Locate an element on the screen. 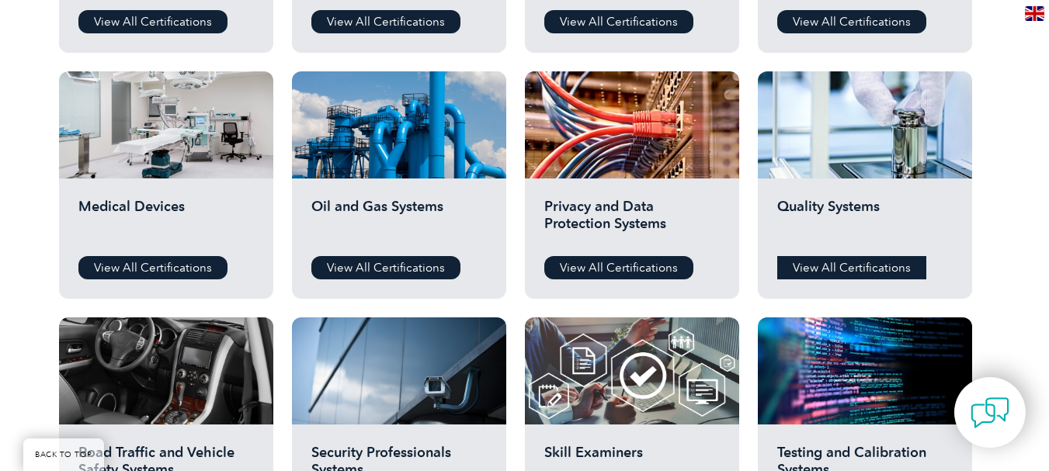  h2: Oil and Gas Systems is located at coordinates (399, 221).